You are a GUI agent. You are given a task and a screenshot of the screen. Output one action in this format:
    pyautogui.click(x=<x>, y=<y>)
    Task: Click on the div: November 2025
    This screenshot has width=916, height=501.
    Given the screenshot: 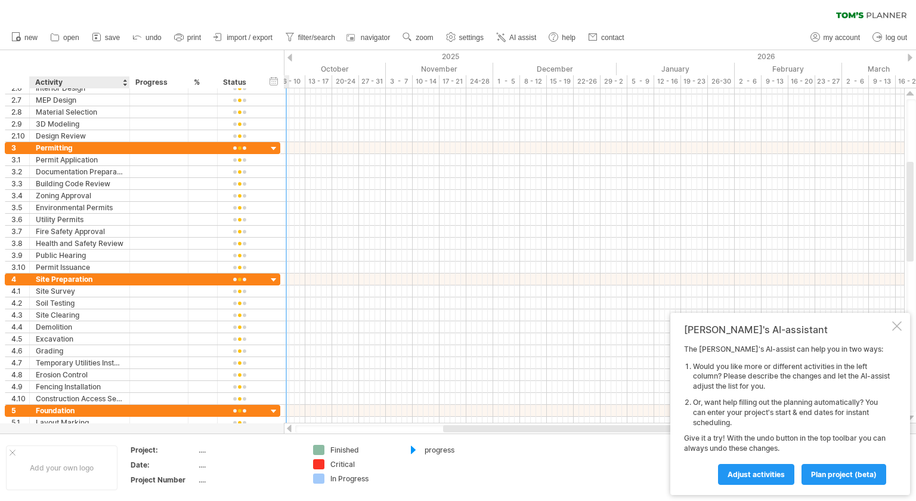 What is the action you would take?
    pyautogui.click(x=440, y=69)
    